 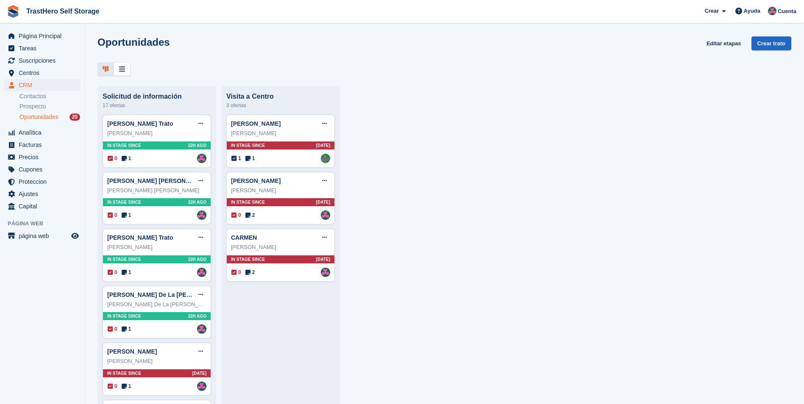 What do you see at coordinates (50, 106) in the screenshot?
I see `a: Prospecto` at bounding box center [50, 106].